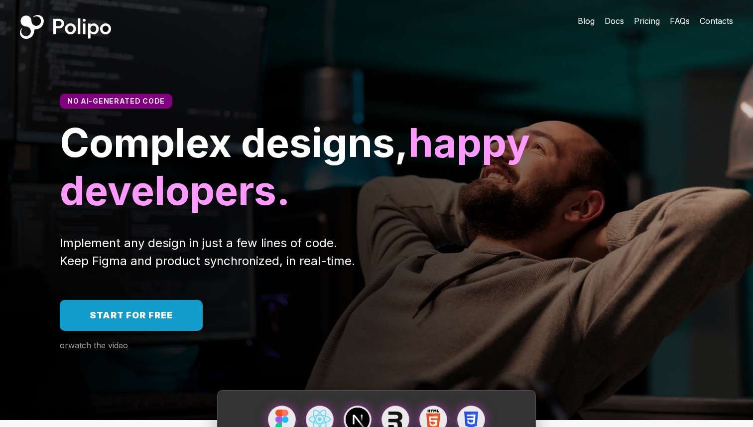 Image resolution: width=753 pixels, height=427 pixels. What do you see at coordinates (716, 21) in the screenshot?
I see `a: Contacts` at bounding box center [716, 21].